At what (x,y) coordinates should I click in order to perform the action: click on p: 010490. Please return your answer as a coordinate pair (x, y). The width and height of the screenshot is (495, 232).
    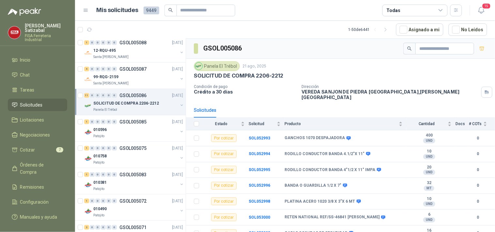
    Looking at the image, I should click on (100, 209).